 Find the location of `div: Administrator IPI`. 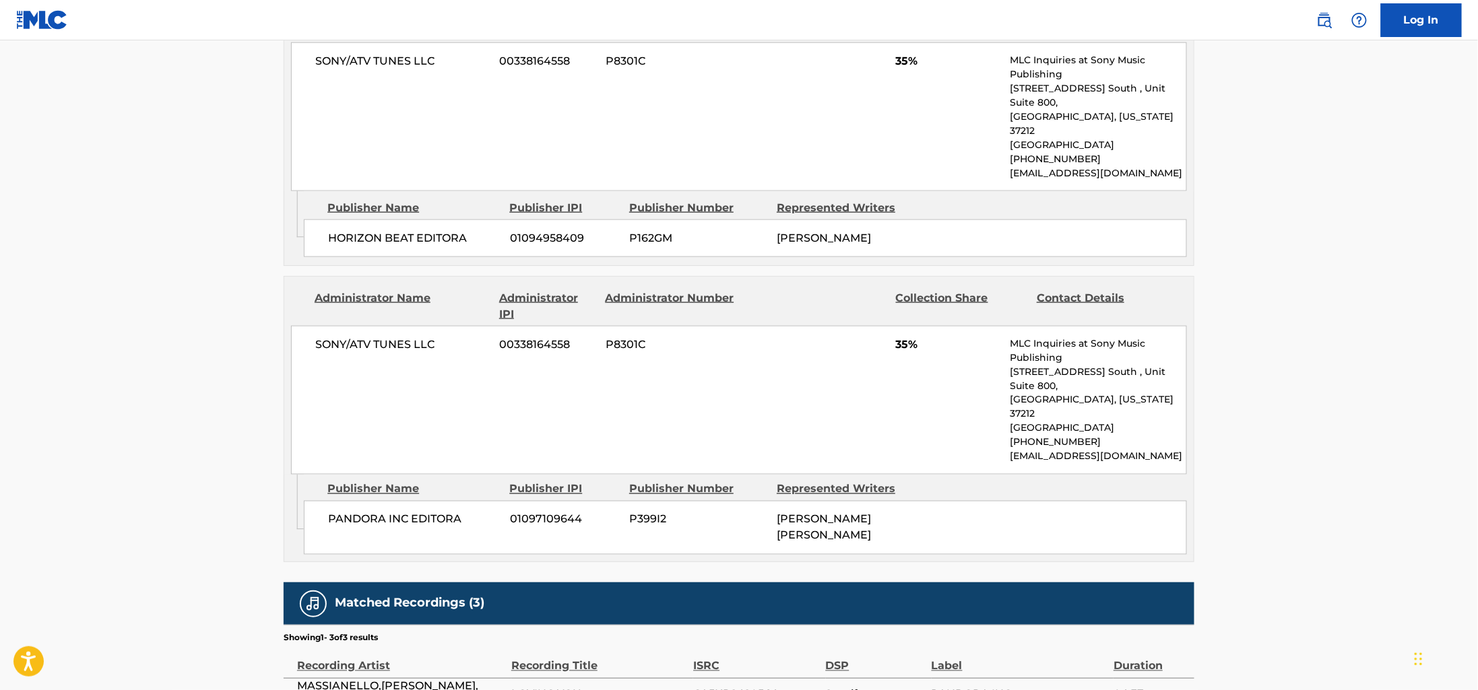

div: Administrator IPI is located at coordinates (547, 306).